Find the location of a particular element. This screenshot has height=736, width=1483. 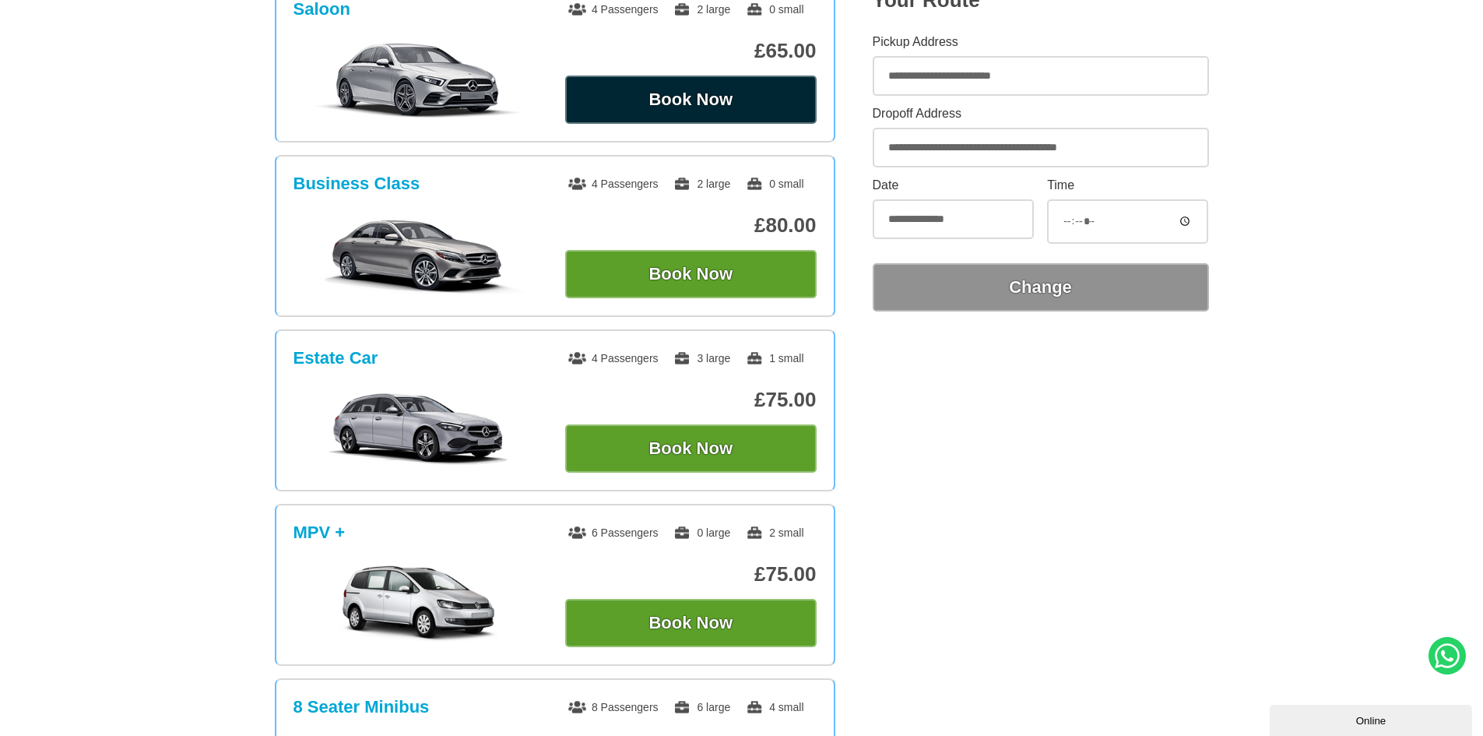

label: Date is located at coordinates (953, 185).